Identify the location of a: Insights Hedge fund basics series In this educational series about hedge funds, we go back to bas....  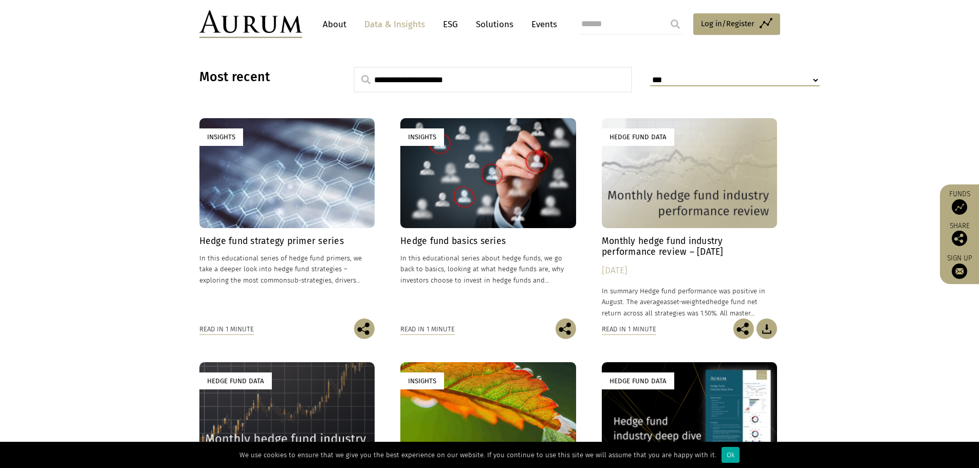
(488, 218).